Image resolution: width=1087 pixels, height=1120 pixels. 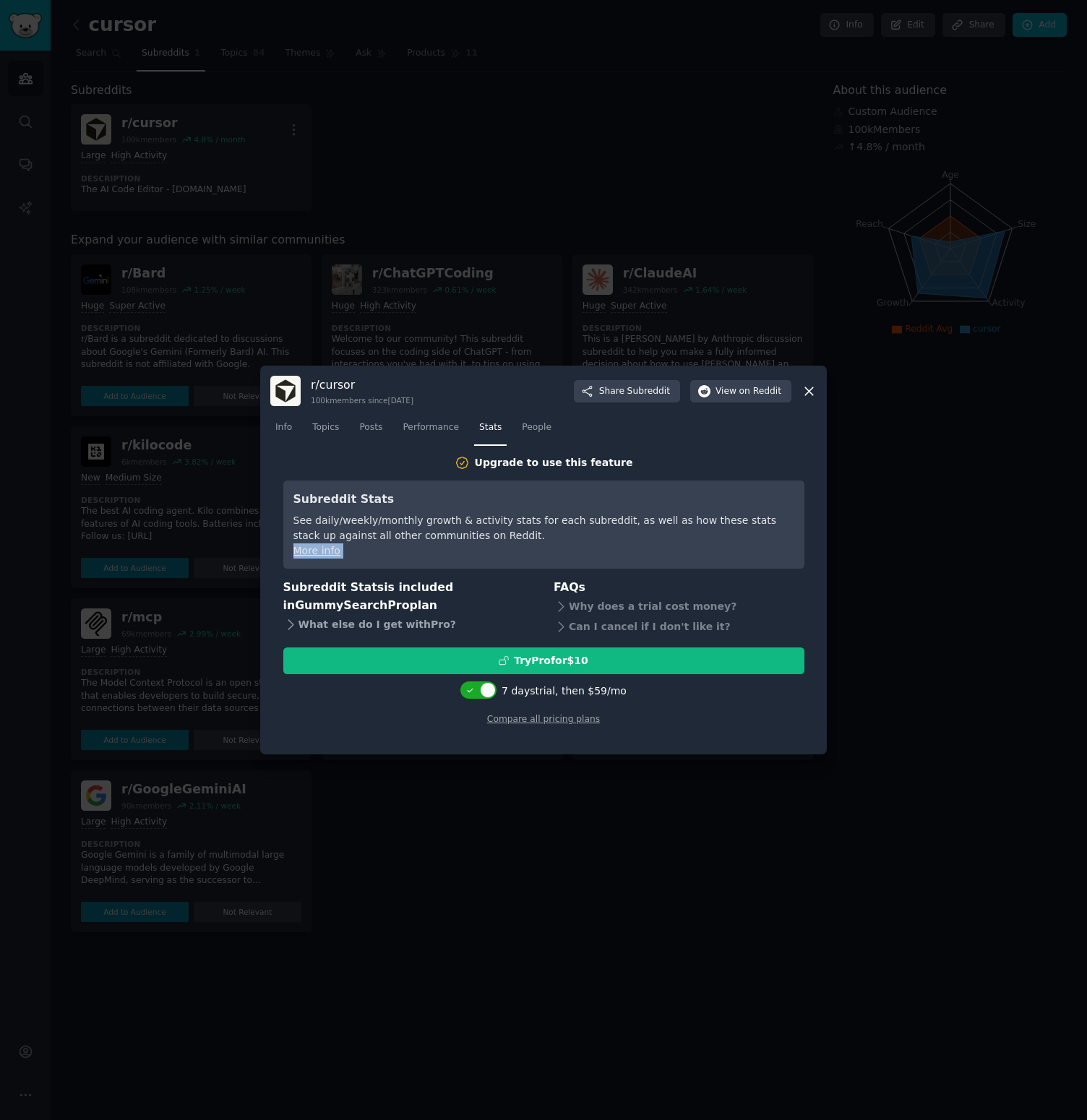 What do you see at coordinates (554, 462) in the screenshot?
I see `div: Upgrade to use this feature` at bounding box center [554, 462].